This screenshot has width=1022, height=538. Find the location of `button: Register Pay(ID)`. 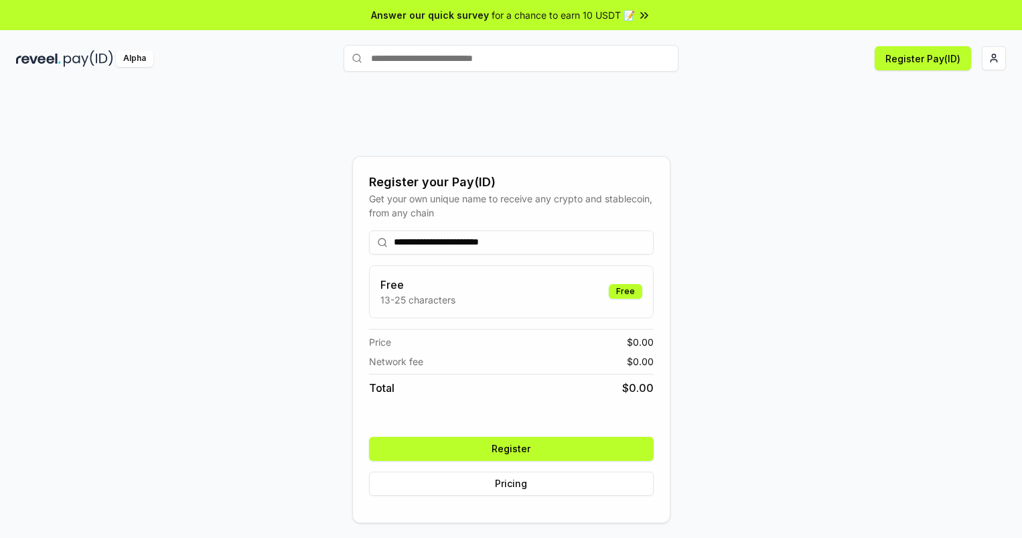

button: Register Pay(ID) is located at coordinates (923, 58).